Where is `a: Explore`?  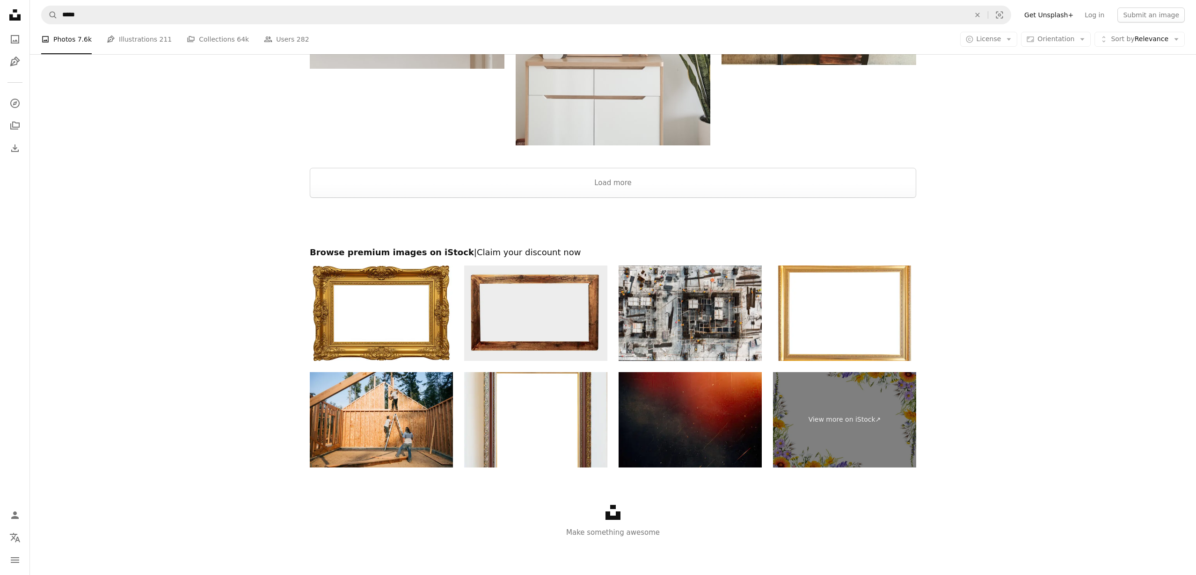
a: Explore is located at coordinates (15, 103).